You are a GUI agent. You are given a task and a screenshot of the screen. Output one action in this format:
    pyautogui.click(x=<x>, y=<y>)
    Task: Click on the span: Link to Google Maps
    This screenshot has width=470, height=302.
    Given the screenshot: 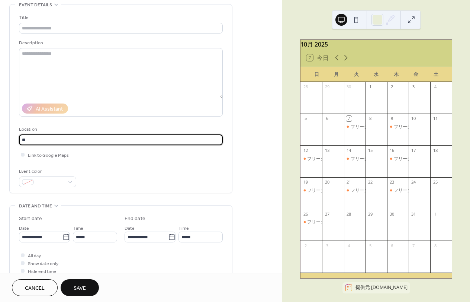 What is the action you would take?
    pyautogui.click(x=48, y=155)
    